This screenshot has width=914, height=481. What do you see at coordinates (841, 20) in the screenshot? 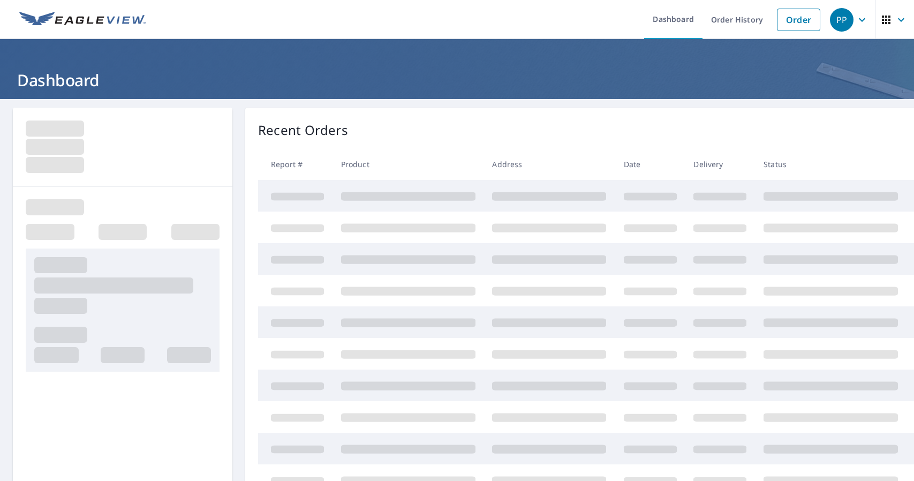
I see `div: PP` at bounding box center [841, 20].